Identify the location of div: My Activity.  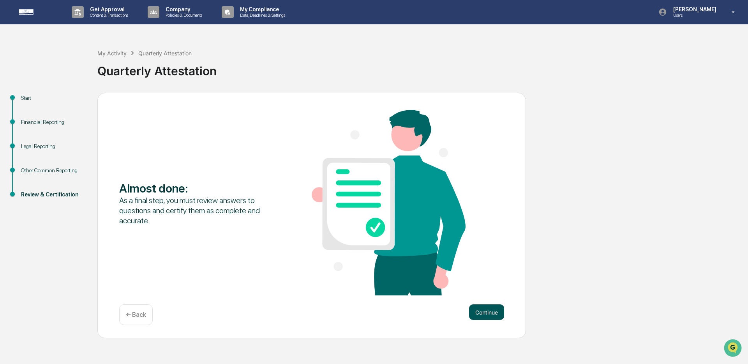
(112, 53).